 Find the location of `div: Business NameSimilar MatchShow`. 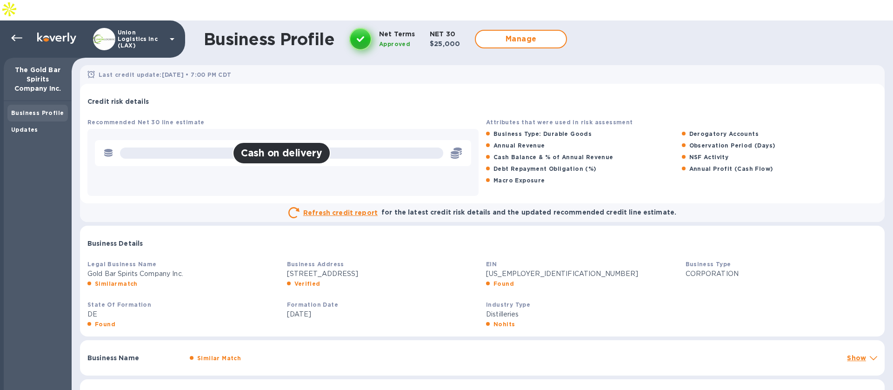

div: Business NameSimilar MatchShow is located at coordinates (482, 358).